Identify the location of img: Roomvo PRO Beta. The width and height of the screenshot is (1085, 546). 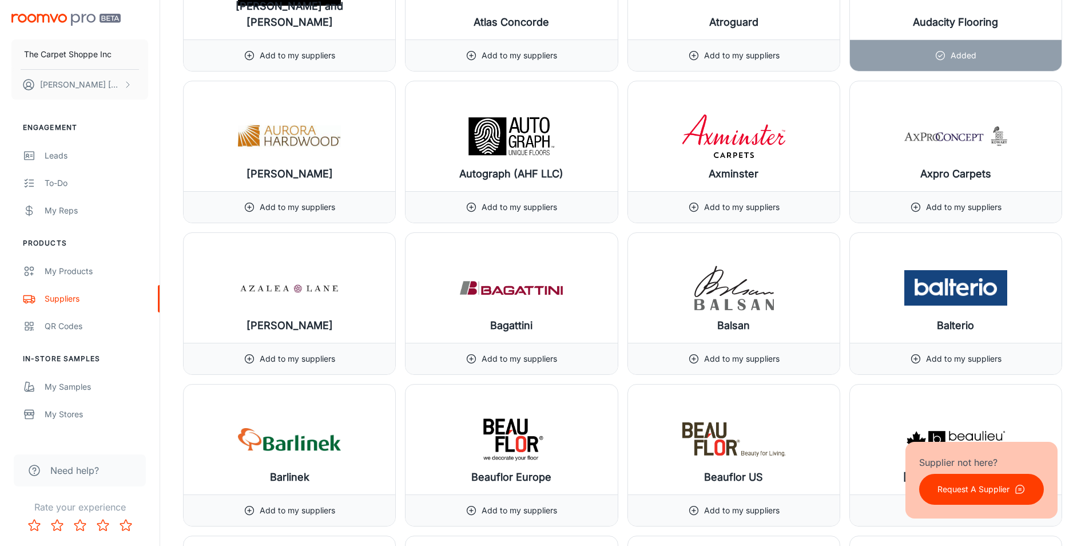
(66, 19).